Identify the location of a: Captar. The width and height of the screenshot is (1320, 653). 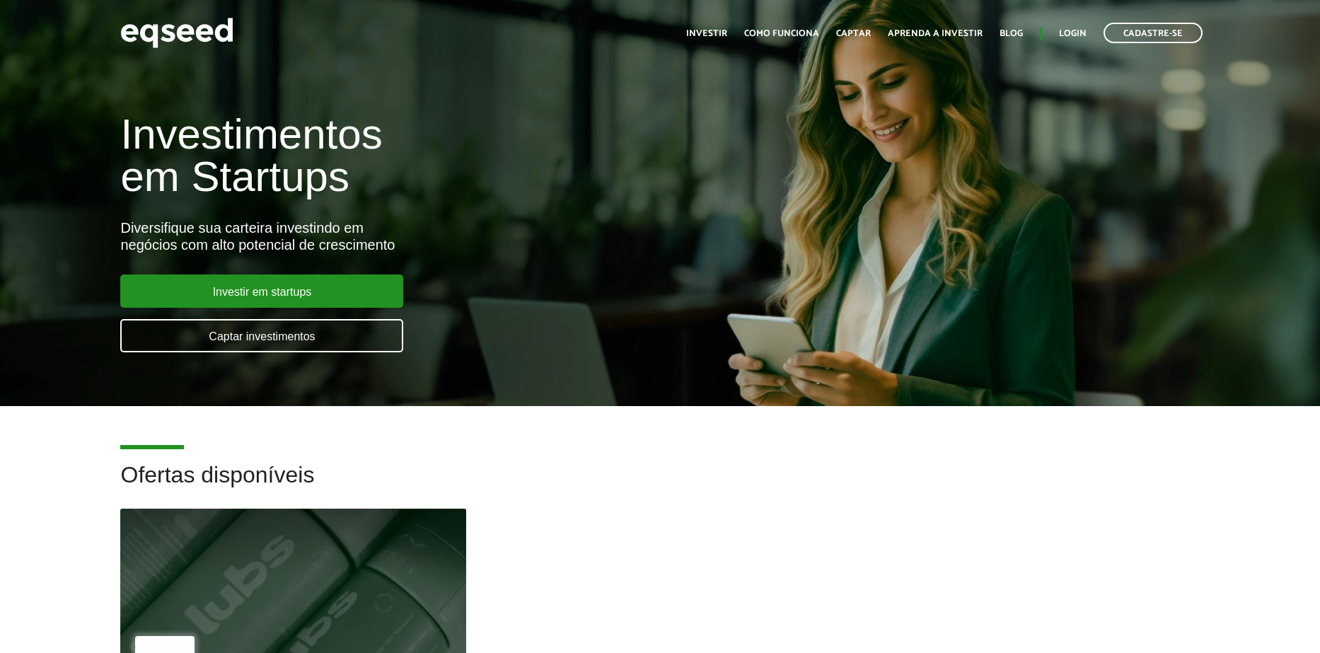
(853, 33).